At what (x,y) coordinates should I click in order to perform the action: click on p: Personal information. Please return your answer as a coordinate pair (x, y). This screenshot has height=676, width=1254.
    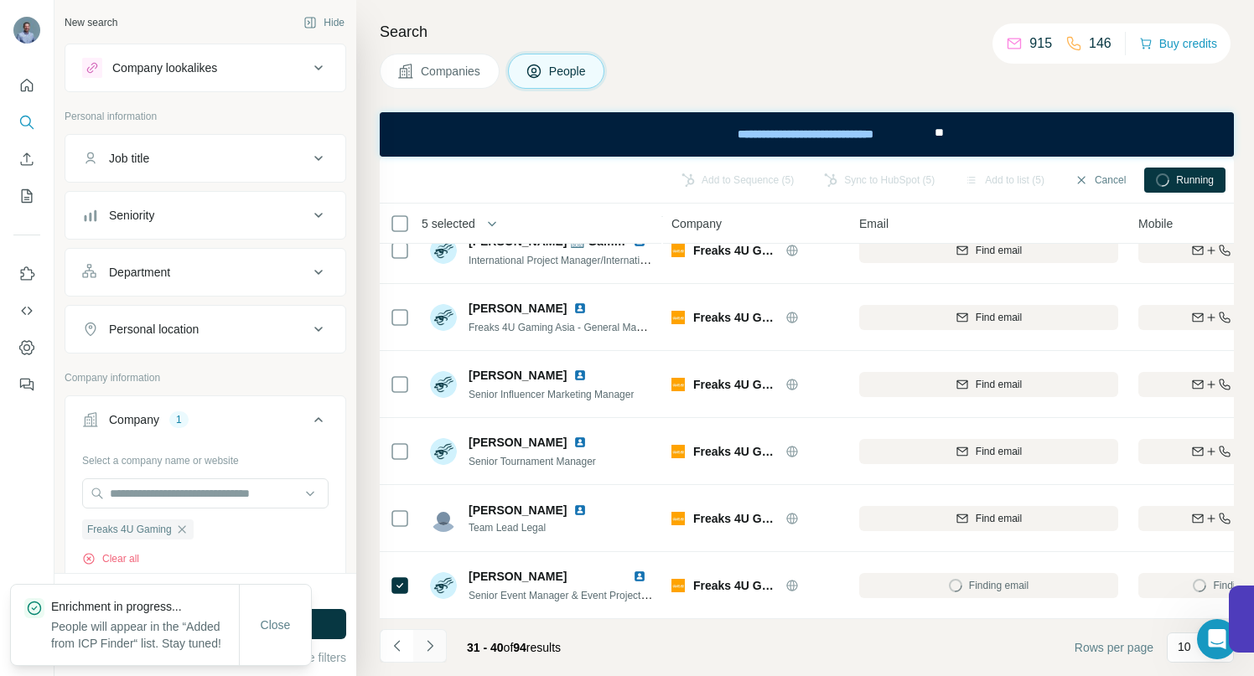
    Looking at the image, I should click on (205, 117).